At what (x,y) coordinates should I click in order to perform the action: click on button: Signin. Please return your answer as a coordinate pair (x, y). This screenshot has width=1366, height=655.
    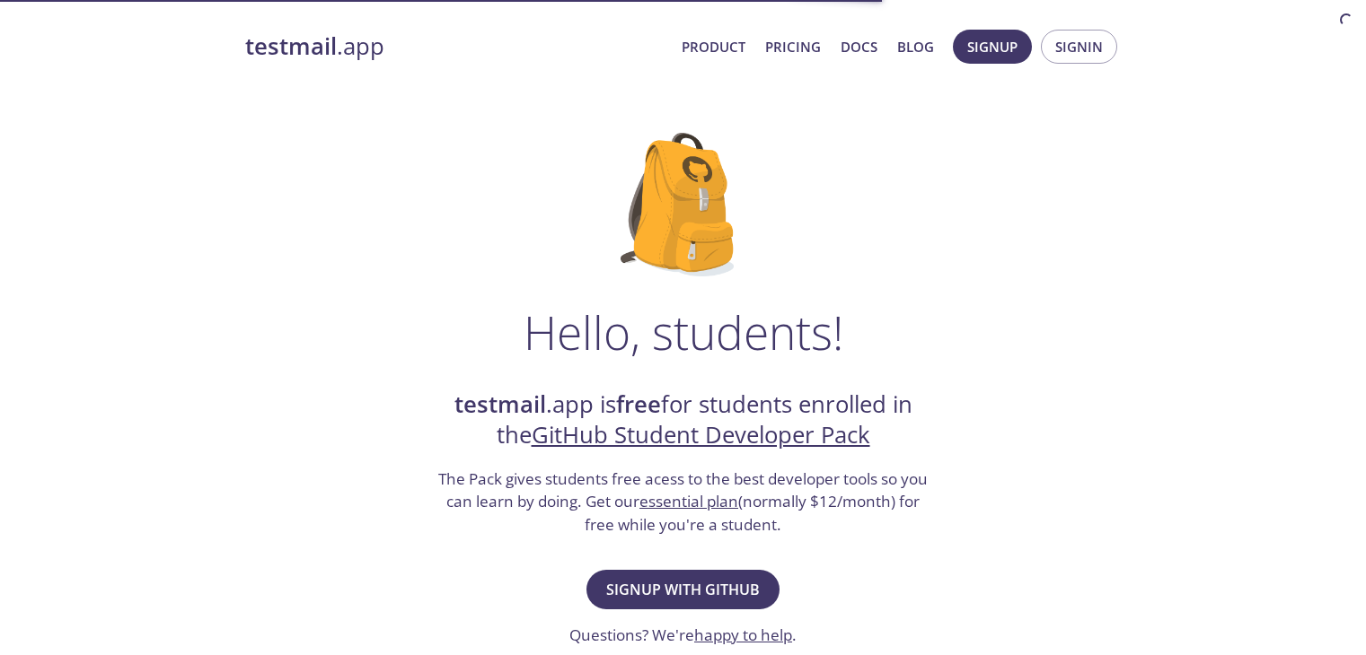
    Looking at the image, I should click on (1078, 47).